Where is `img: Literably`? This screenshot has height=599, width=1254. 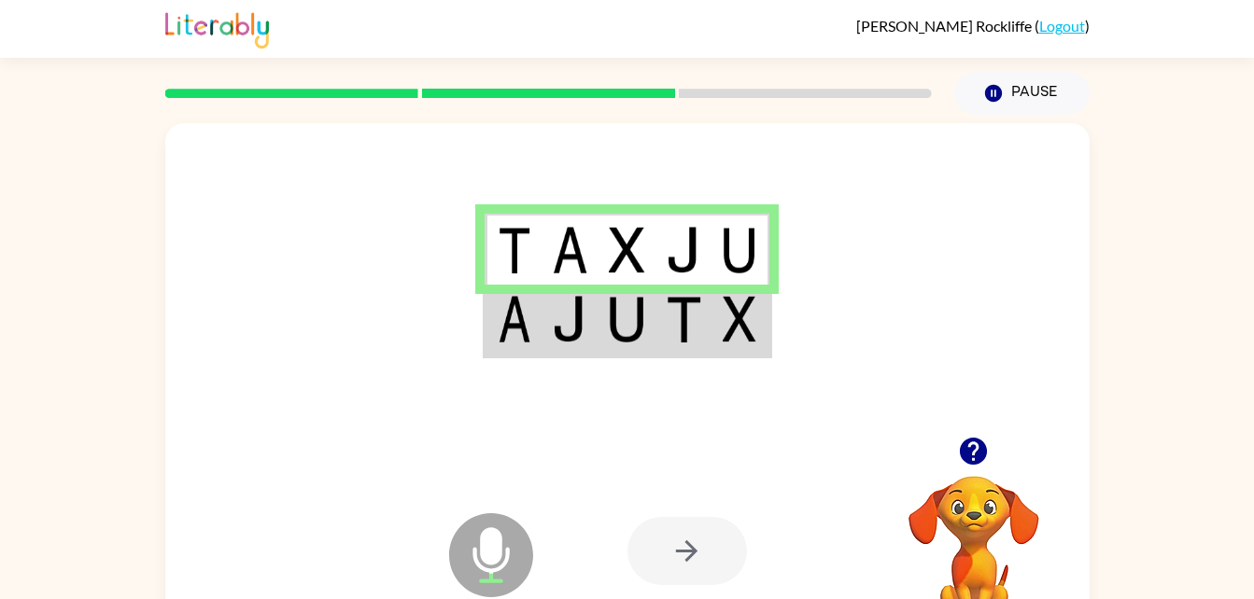 img: Literably is located at coordinates (217, 28).